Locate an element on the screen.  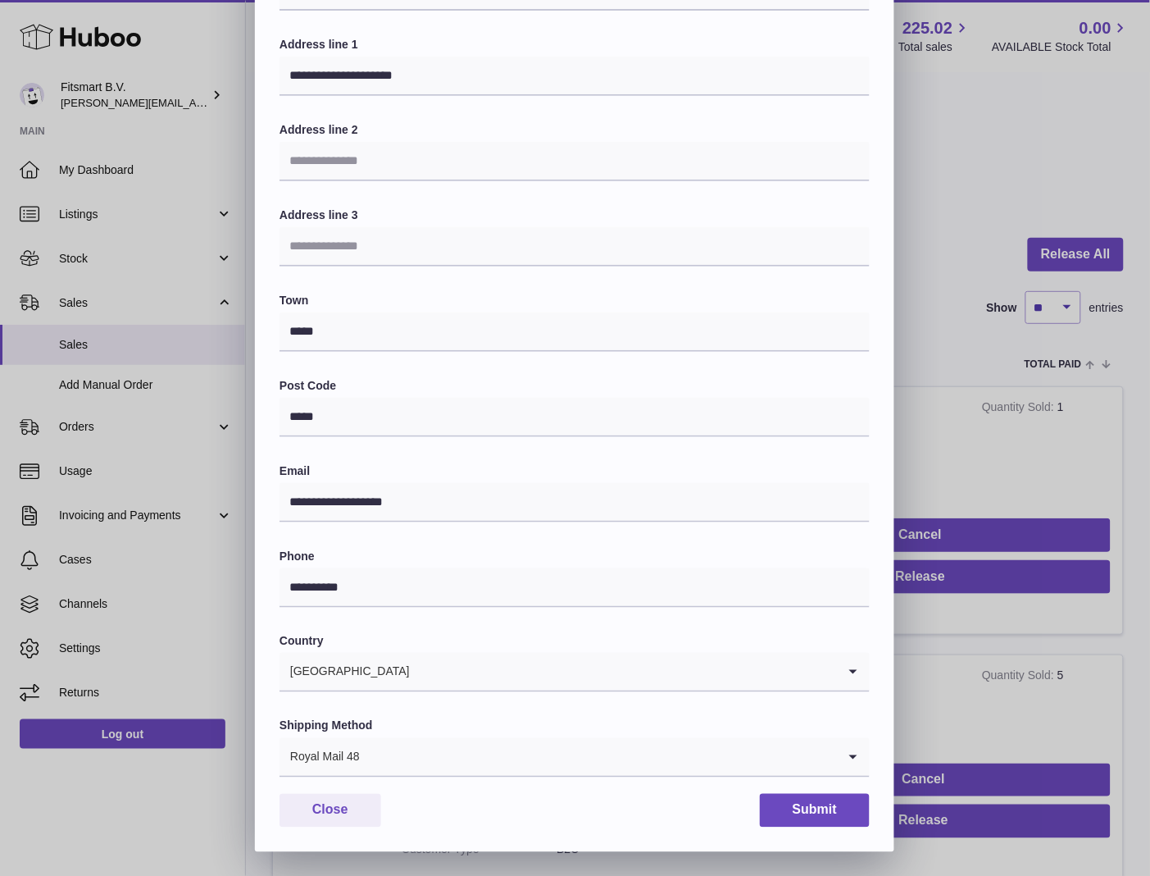
label: Email is located at coordinates (575, 471).